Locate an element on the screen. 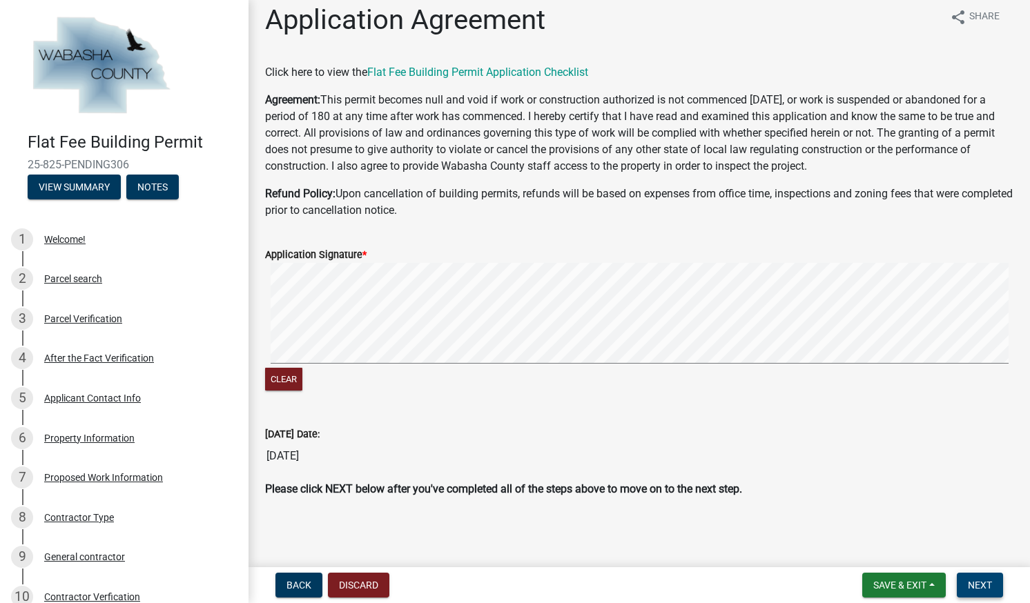 This screenshot has height=603, width=1030. div: Proposed Work Information is located at coordinates (104, 477).